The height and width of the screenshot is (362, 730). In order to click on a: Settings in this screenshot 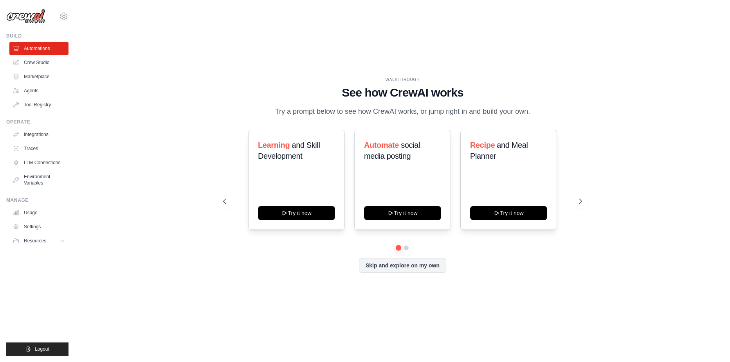, I will do `click(39, 227)`.